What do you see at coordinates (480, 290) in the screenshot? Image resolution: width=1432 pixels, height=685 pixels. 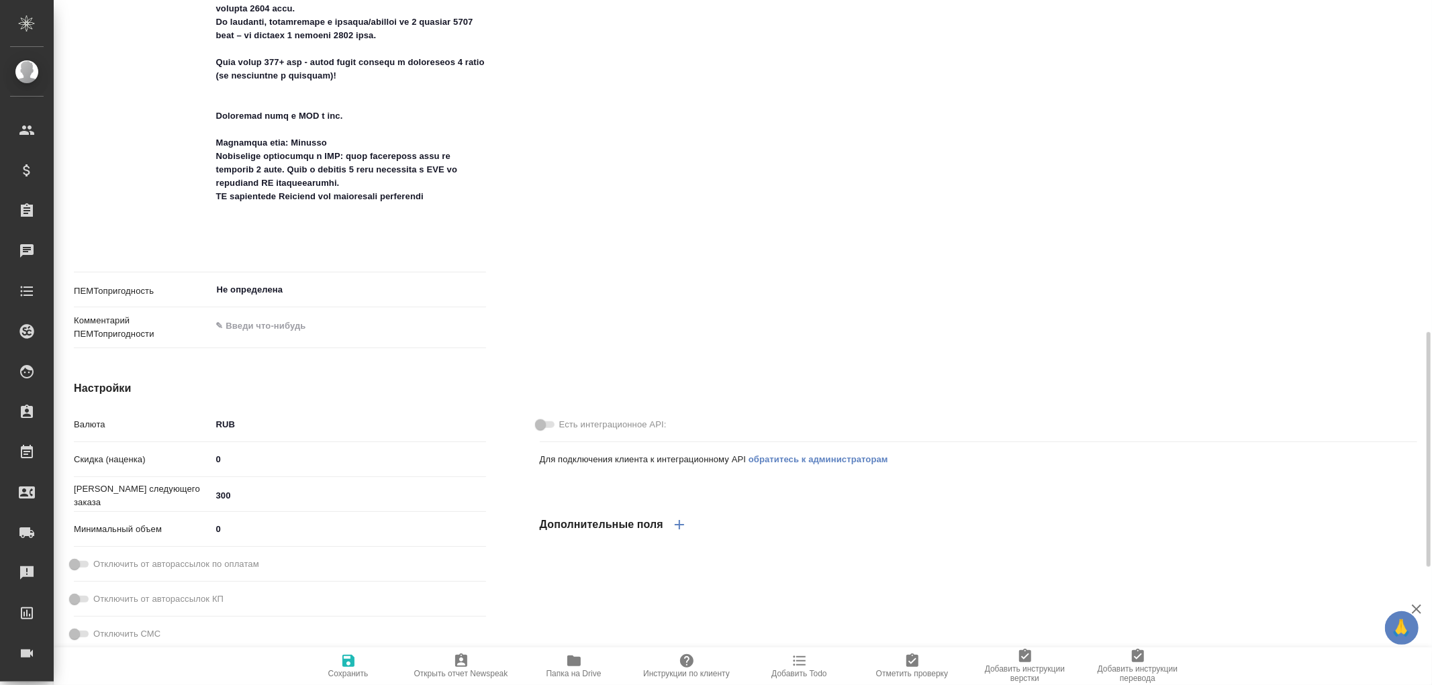 I see `button: Open` at bounding box center [480, 290].